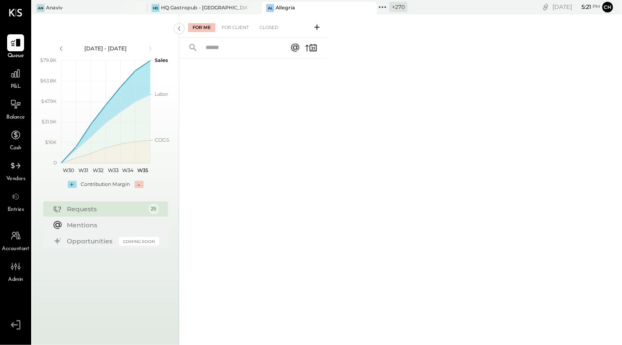 The image size is (622, 345). What do you see at coordinates (596, 7) in the screenshot?
I see `span: pm` at bounding box center [596, 7].